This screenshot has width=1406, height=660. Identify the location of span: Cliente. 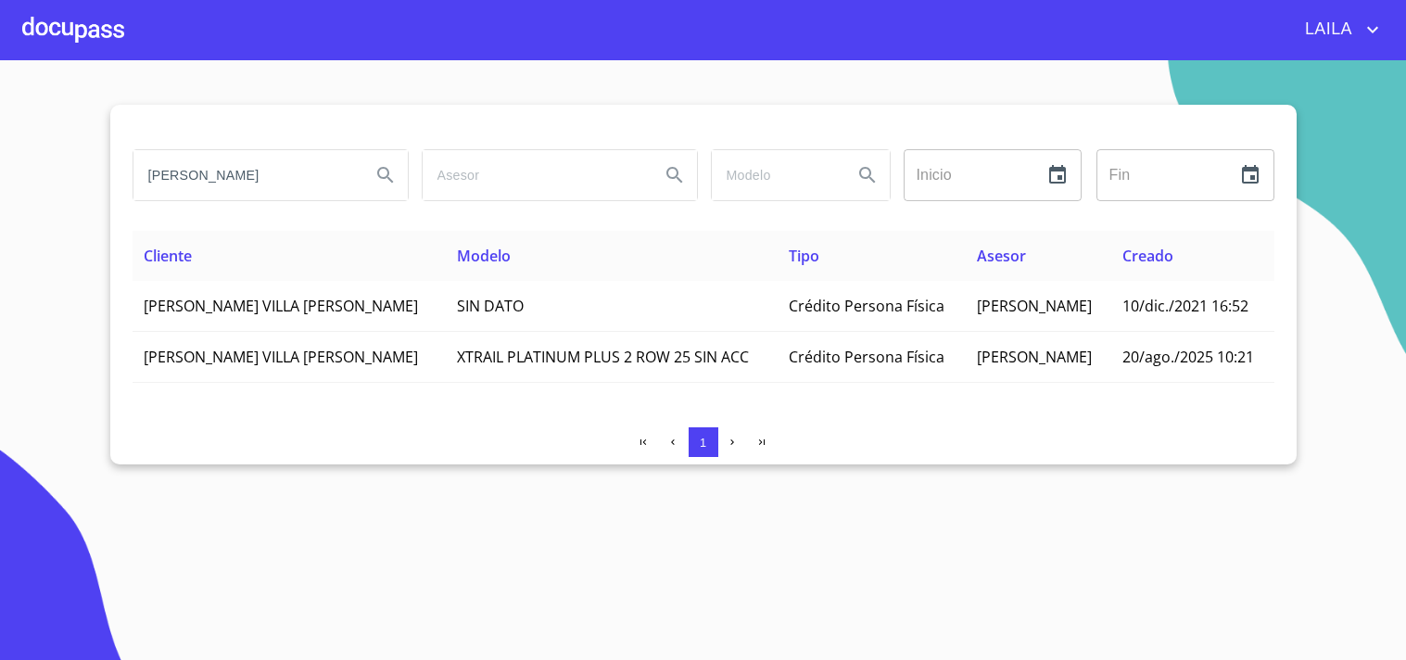
(168, 256).